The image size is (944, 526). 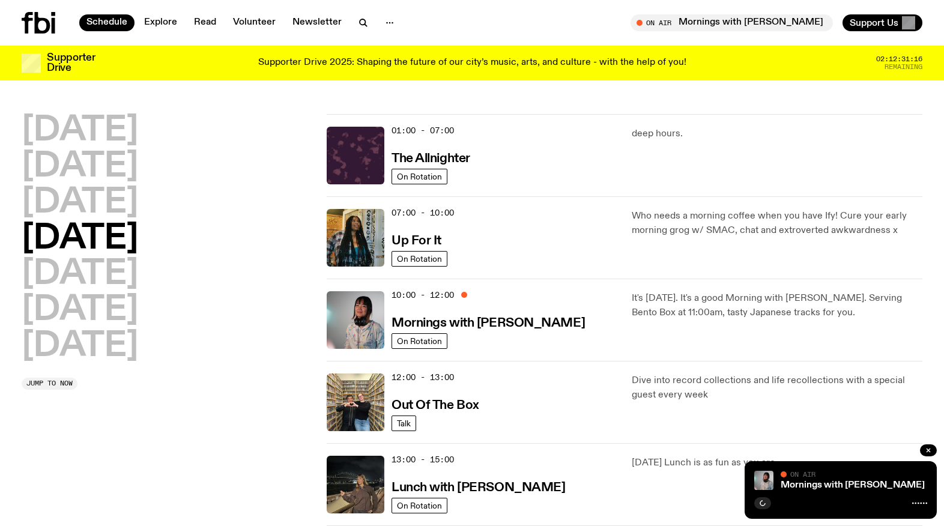 What do you see at coordinates (423, 130) in the screenshot?
I see `span: 01:00 - 07:00` at bounding box center [423, 130].